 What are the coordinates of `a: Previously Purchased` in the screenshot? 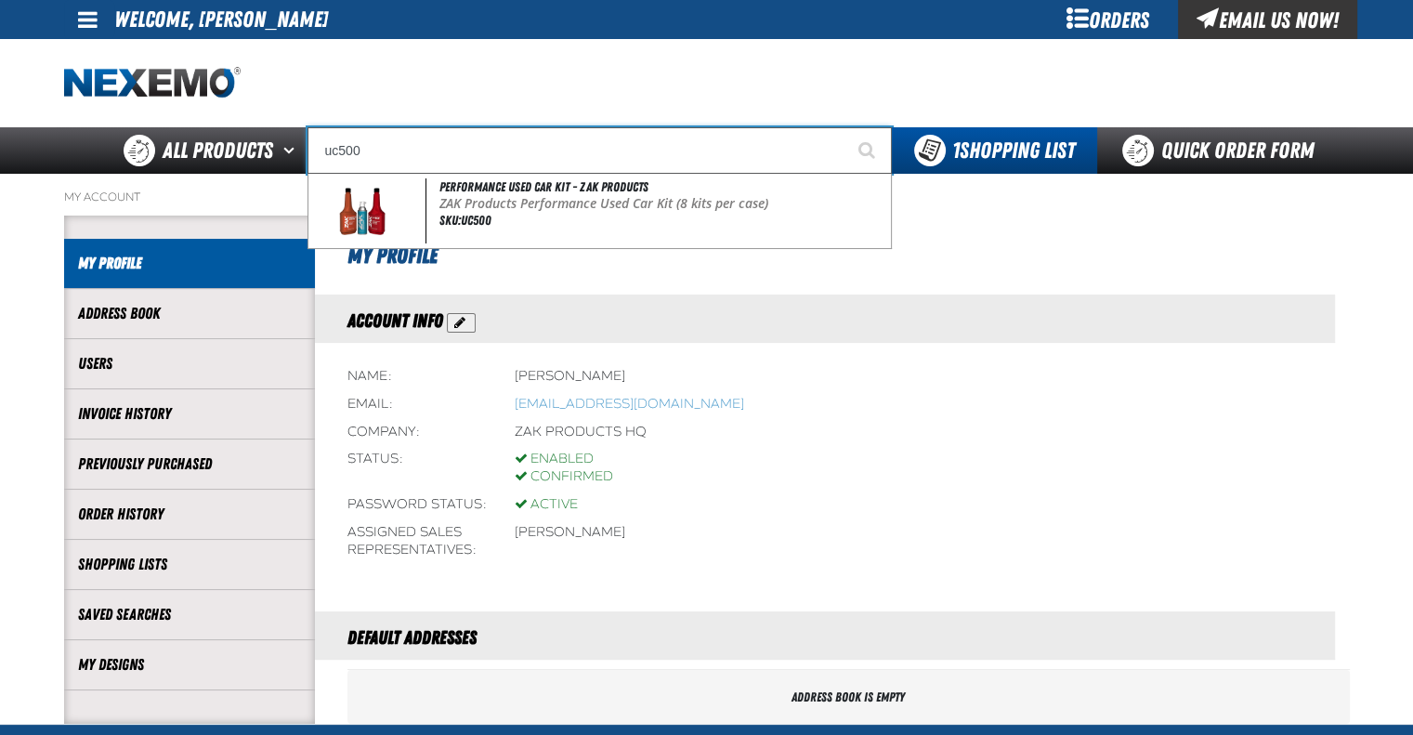 It's located at (190, 464).